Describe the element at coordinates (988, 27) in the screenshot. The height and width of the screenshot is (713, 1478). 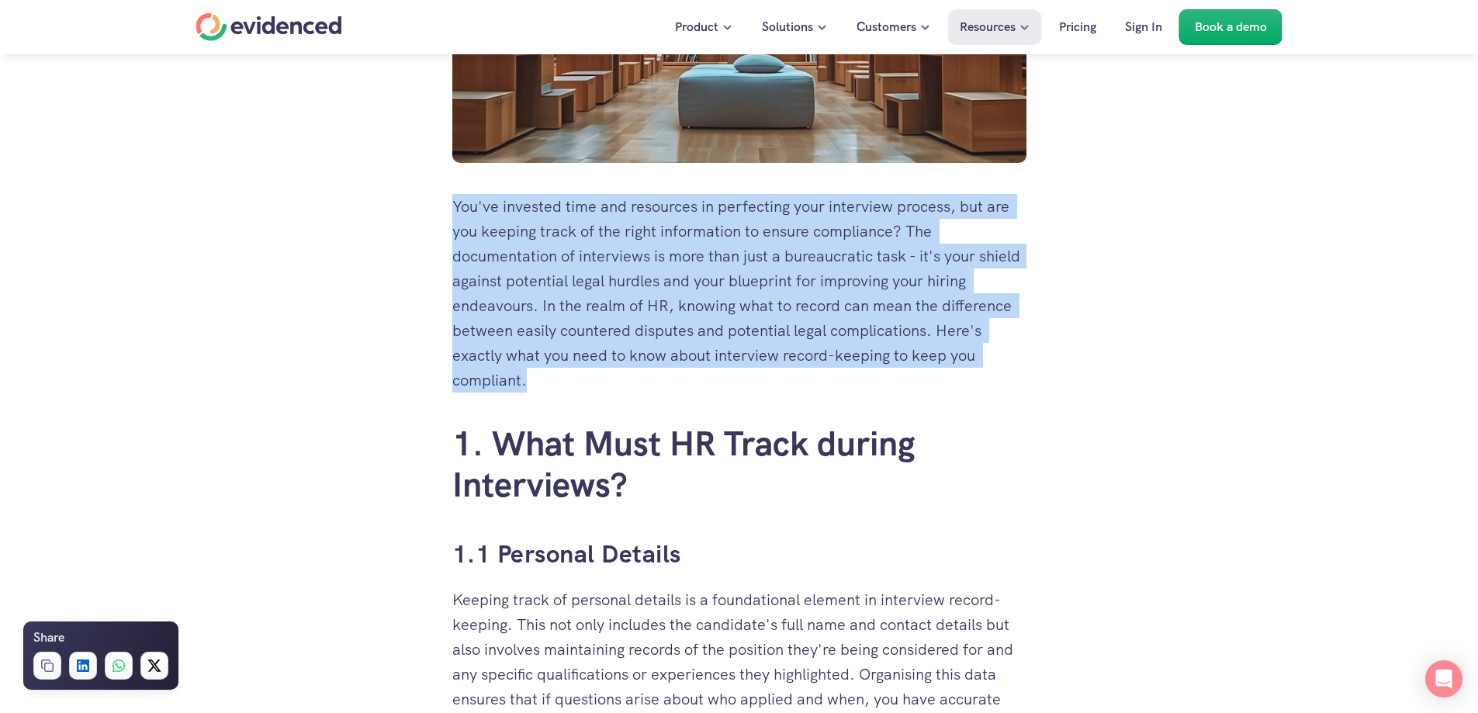
I see `p: Resources` at that location.